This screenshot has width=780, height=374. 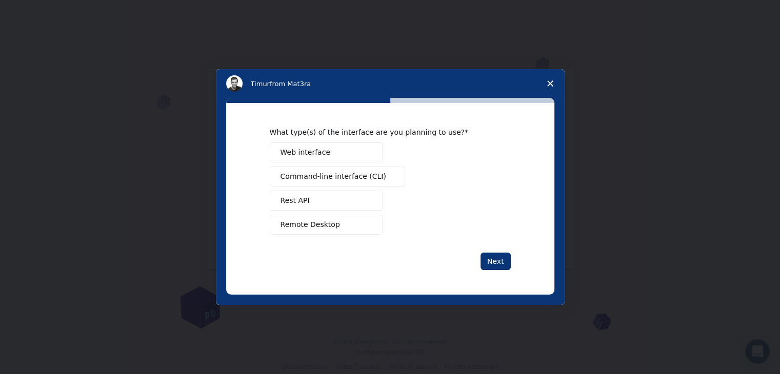 I want to click on span: Support, so click(x=39, y=12).